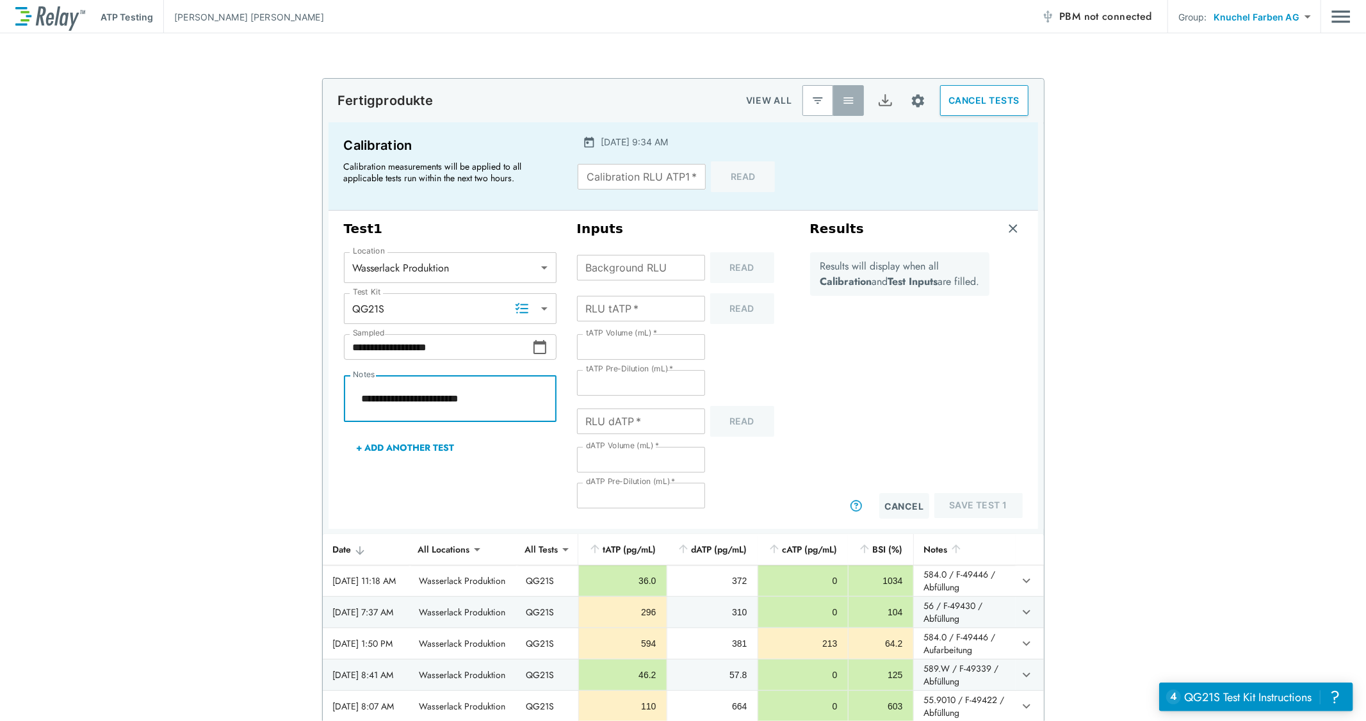 The height and width of the screenshot is (721, 1366). I want to click on label: Test Kit, so click(367, 292).